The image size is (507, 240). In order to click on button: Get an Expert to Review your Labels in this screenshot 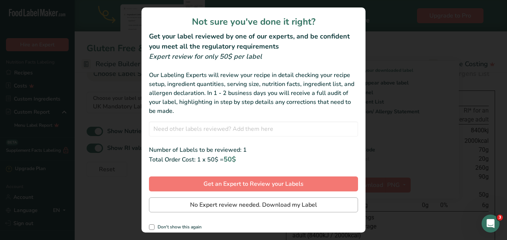, I will do `click(254, 184)`.